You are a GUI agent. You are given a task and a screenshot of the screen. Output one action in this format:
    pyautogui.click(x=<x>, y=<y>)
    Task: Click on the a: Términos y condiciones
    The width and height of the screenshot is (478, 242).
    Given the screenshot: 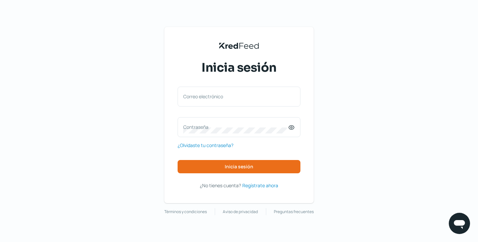 What is the action you would take?
    pyautogui.click(x=186, y=212)
    